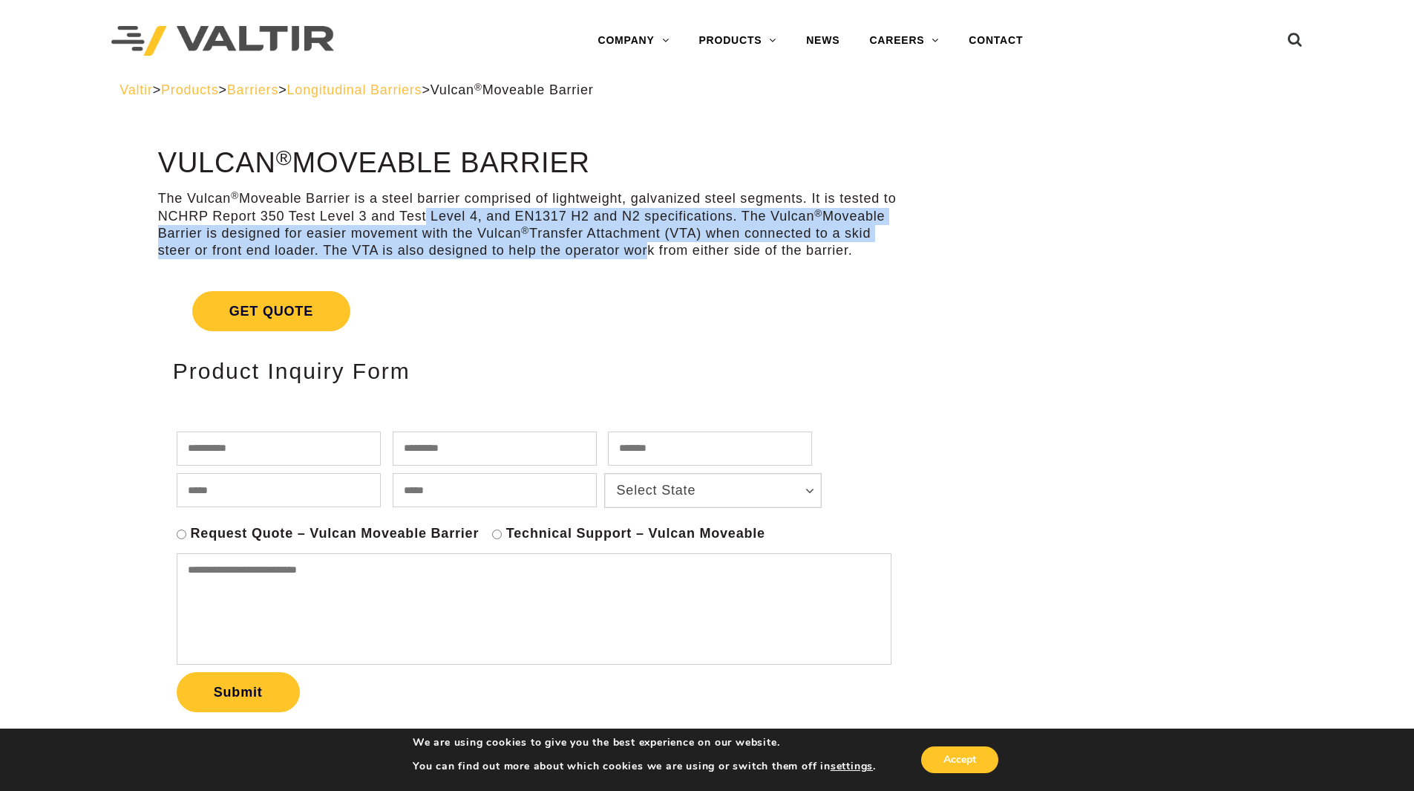 This screenshot has width=1414, height=791. I want to click on span: Select State, so click(705, 490).